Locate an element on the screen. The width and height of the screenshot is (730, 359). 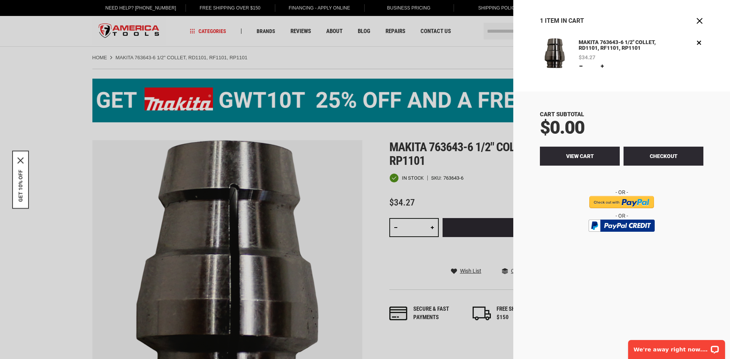
span: View Cart is located at coordinates (580, 156).